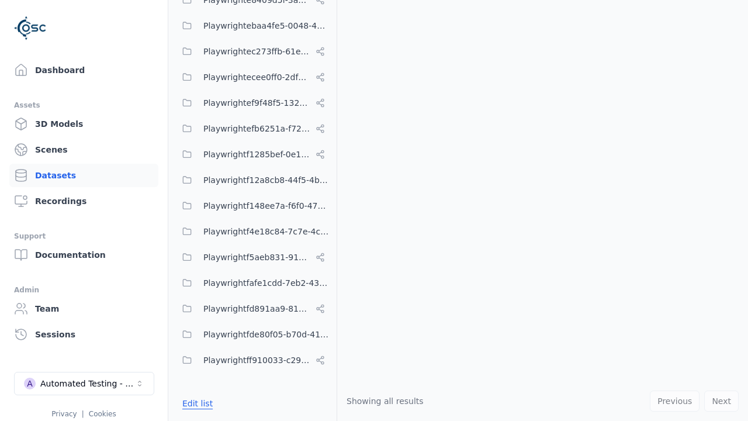 This screenshot has width=748, height=421. Describe the element at coordinates (267, 283) in the screenshot. I see `span: Playwrightfafe1cdd-7eb2-4390-bfe1-ed4773ecffac` at that location.